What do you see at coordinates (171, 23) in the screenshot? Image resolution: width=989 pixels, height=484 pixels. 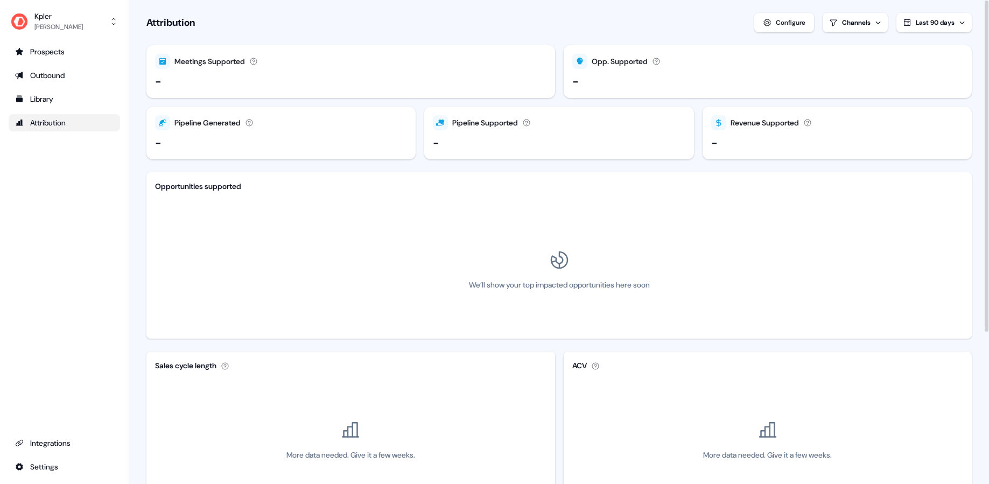 I see `h1: Attribution` at bounding box center [171, 23].